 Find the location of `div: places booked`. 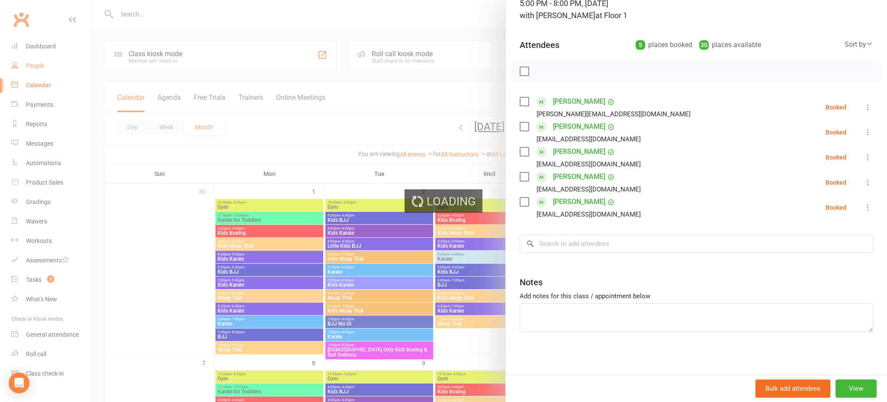

div: places booked is located at coordinates (664, 45).